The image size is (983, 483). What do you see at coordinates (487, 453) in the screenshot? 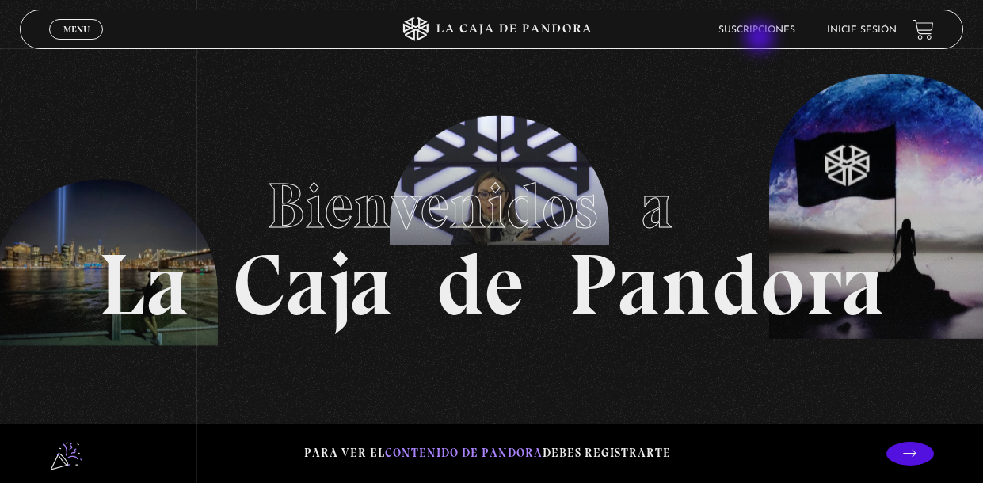
I see `p: Para ver el debes registrarte` at bounding box center [487, 453].